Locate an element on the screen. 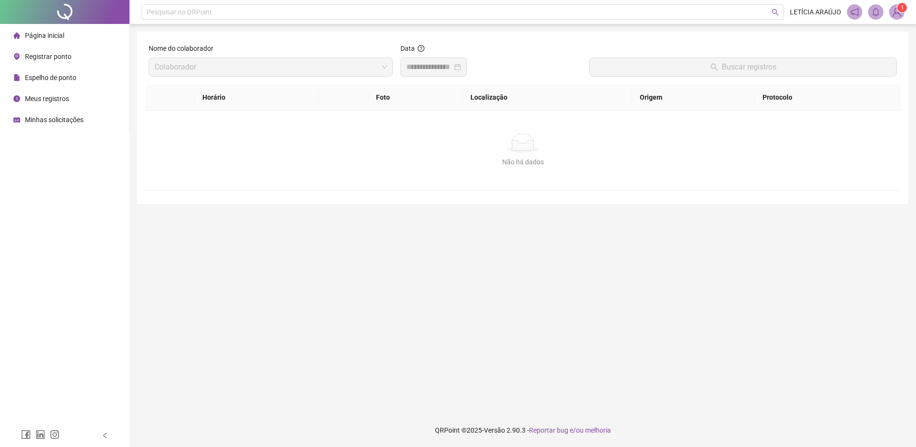 This screenshot has height=447, width=916. th: Origem is located at coordinates (693, 97).